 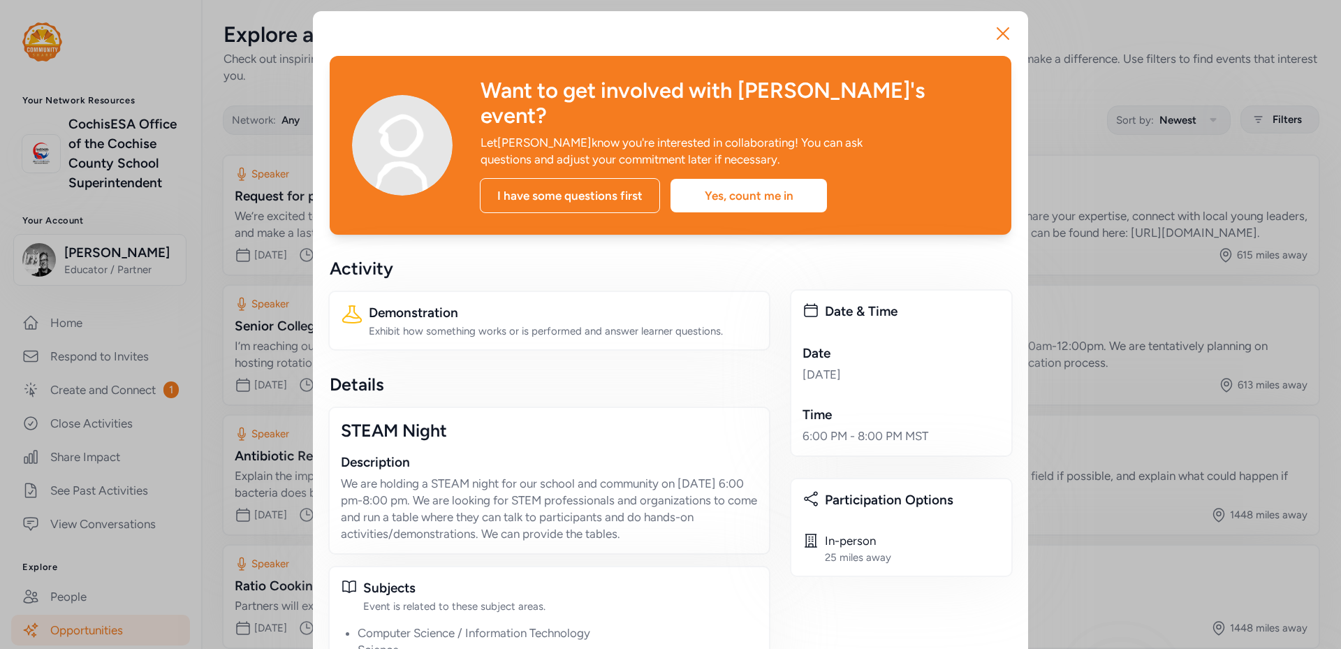 I want to click on div: STEAM Night, so click(x=549, y=430).